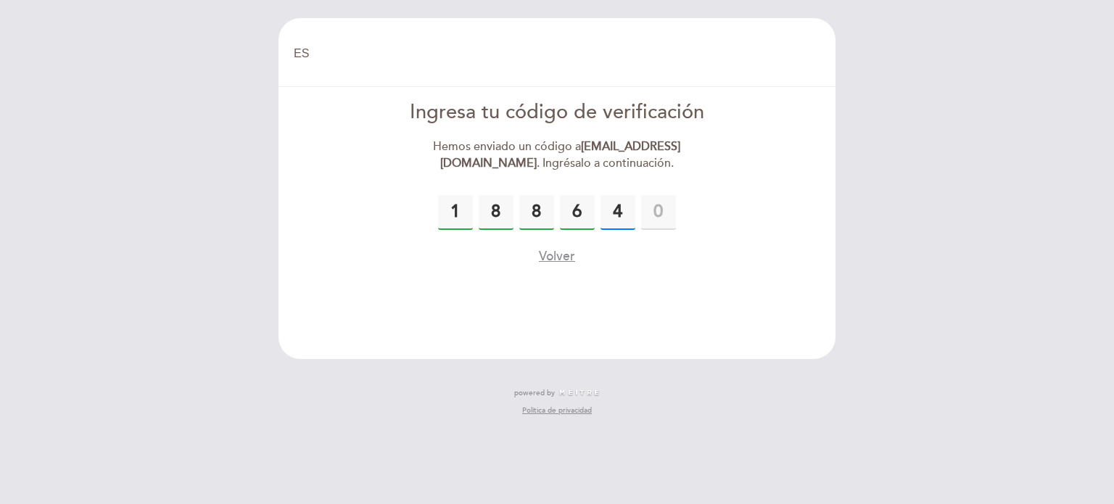 The image size is (1114, 504). What do you see at coordinates (535, 393) in the screenshot?
I see `span: powered by` at bounding box center [535, 393].